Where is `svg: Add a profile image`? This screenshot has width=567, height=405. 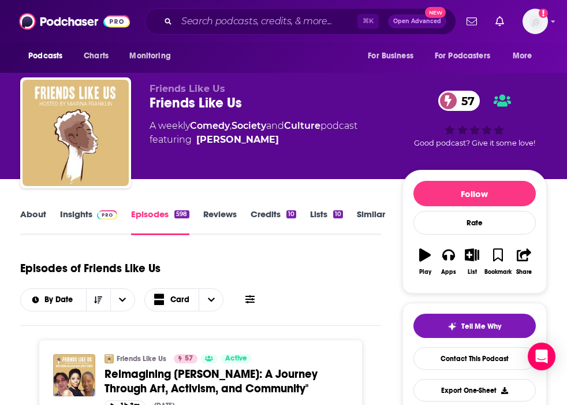
svg: Add a profile image is located at coordinates (543, 13).